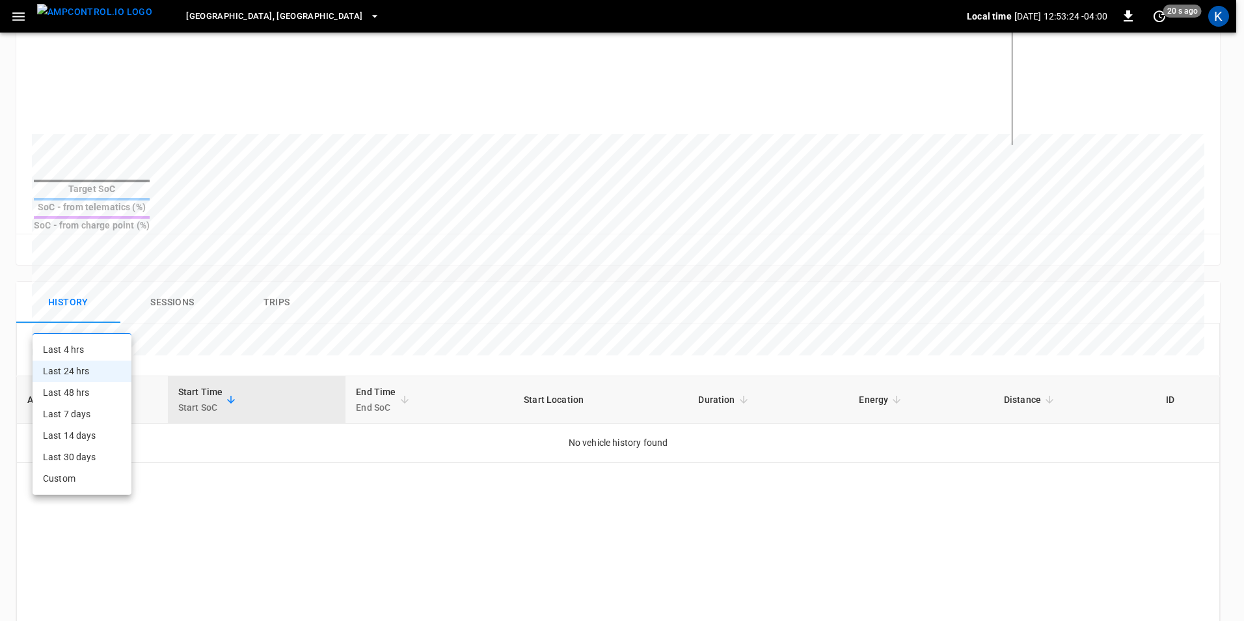 This screenshot has width=1244, height=621. I want to click on li: Last 4 hrs, so click(82, 349).